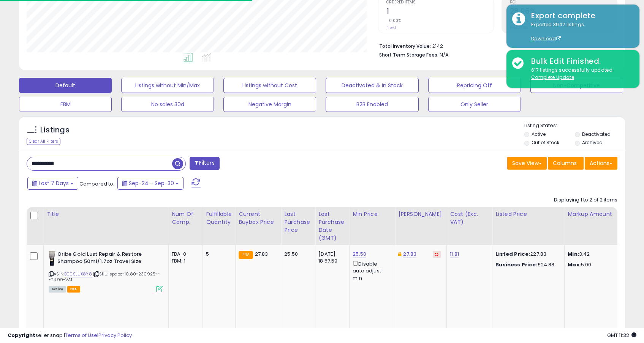 The image size is (644, 343). What do you see at coordinates (168, 104) in the screenshot?
I see `button: No sales 30d` at bounding box center [168, 104].